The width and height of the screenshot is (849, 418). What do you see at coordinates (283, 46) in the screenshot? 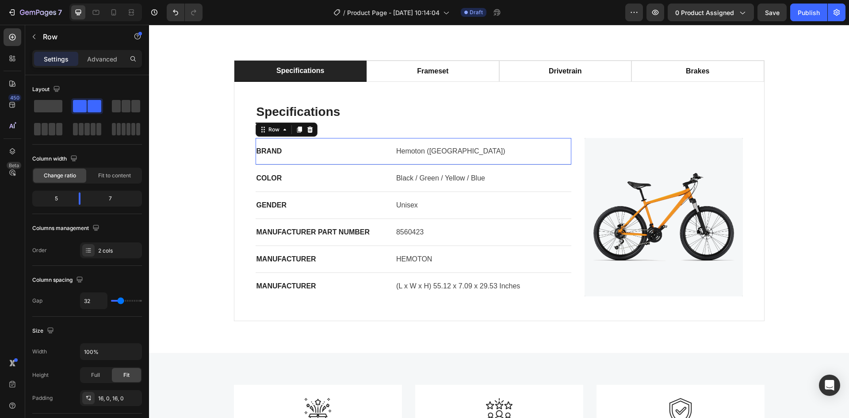
I see `div: frameset` at bounding box center [283, 46].